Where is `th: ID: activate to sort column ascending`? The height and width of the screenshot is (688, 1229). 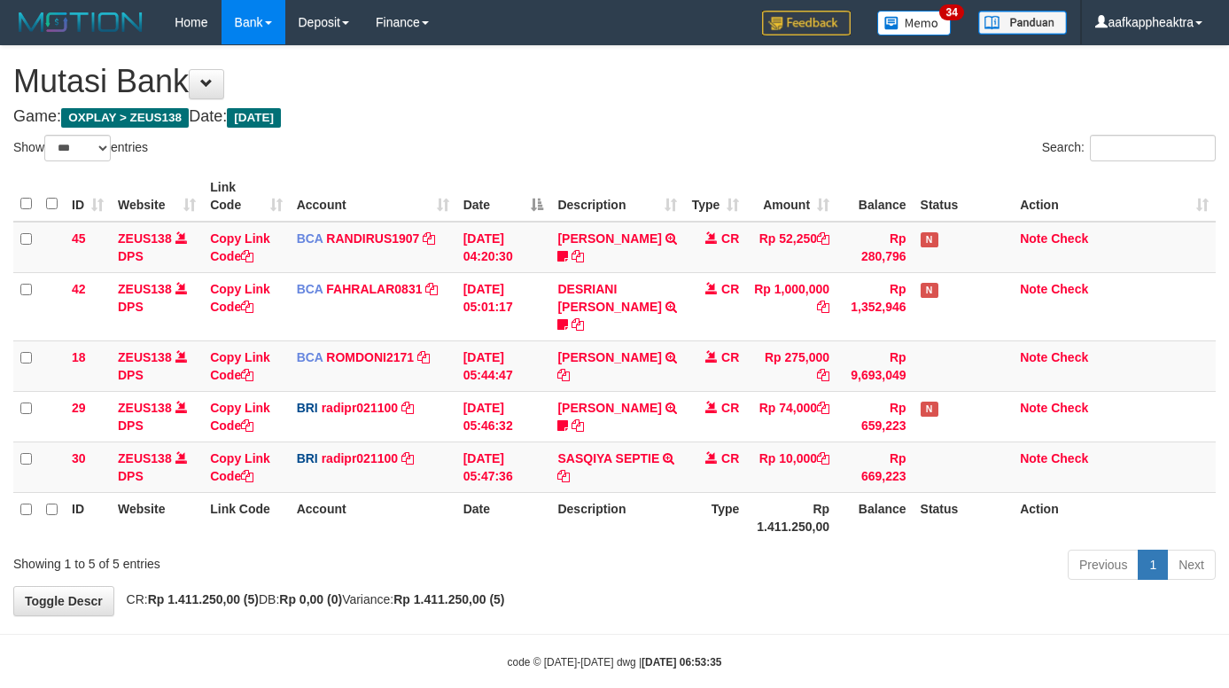 th: ID: activate to sort column ascending is located at coordinates (88, 196).